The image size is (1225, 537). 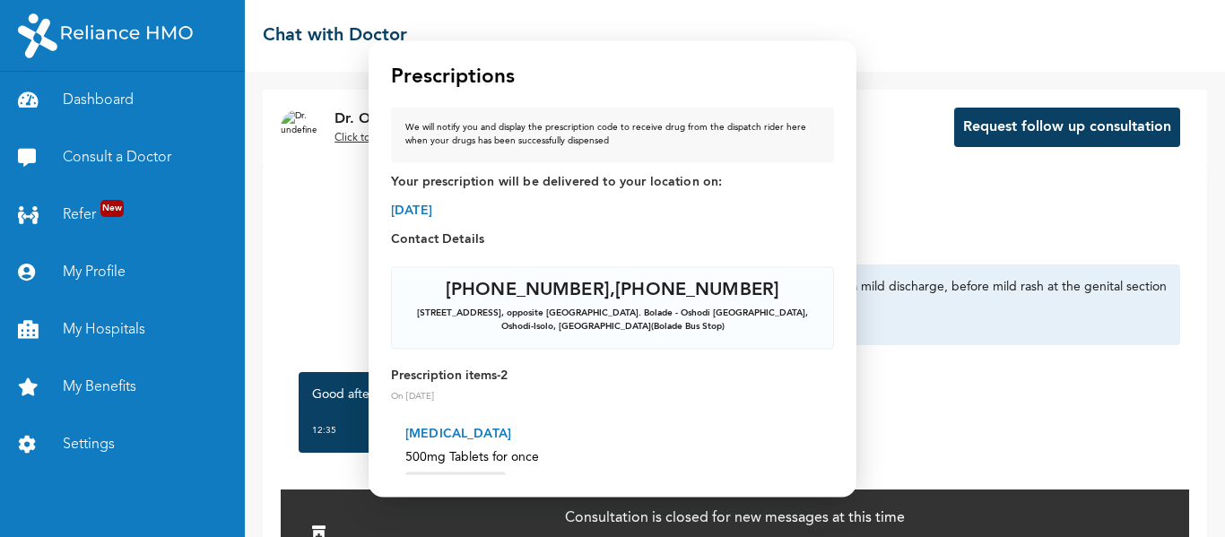 I want to click on div: We will notify you and display the prescription code to receive drug from the dispatch rider here..., so click(x=613, y=135).